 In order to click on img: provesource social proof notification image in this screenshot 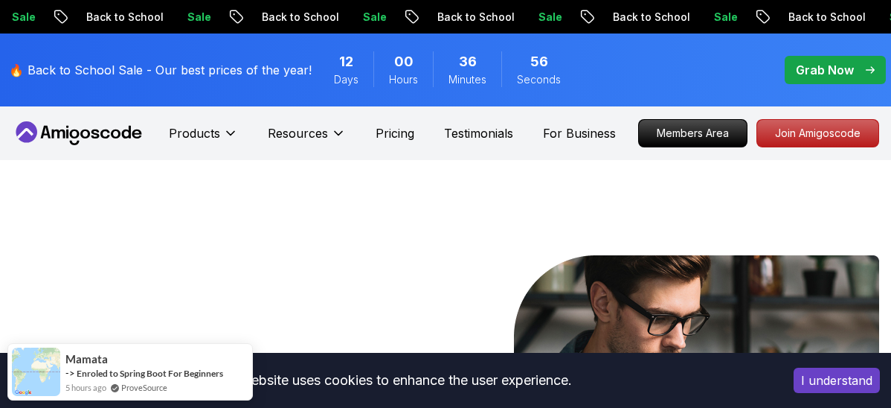, I will do `click(36, 371)`.